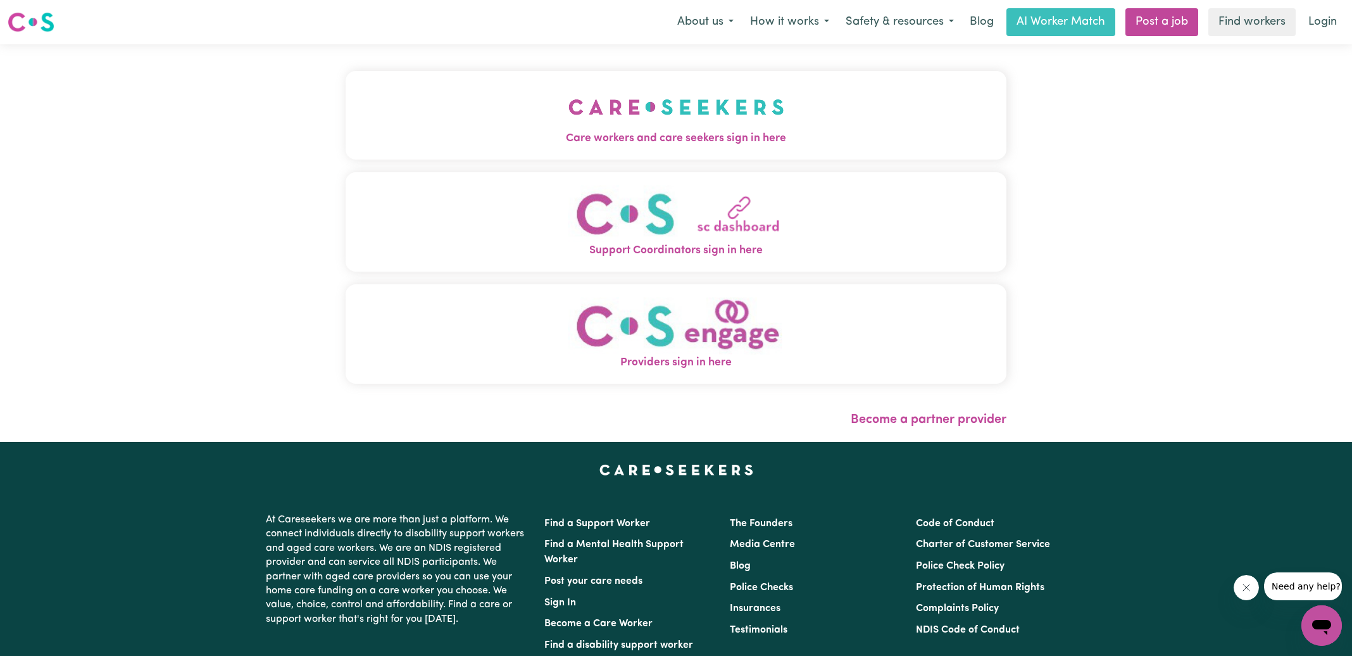 This screenshot has height=656, width=1352. Describe the element at coordinates (676, 222) in the screenshot. I see `button: Support Coordinators sign in here` at that location.